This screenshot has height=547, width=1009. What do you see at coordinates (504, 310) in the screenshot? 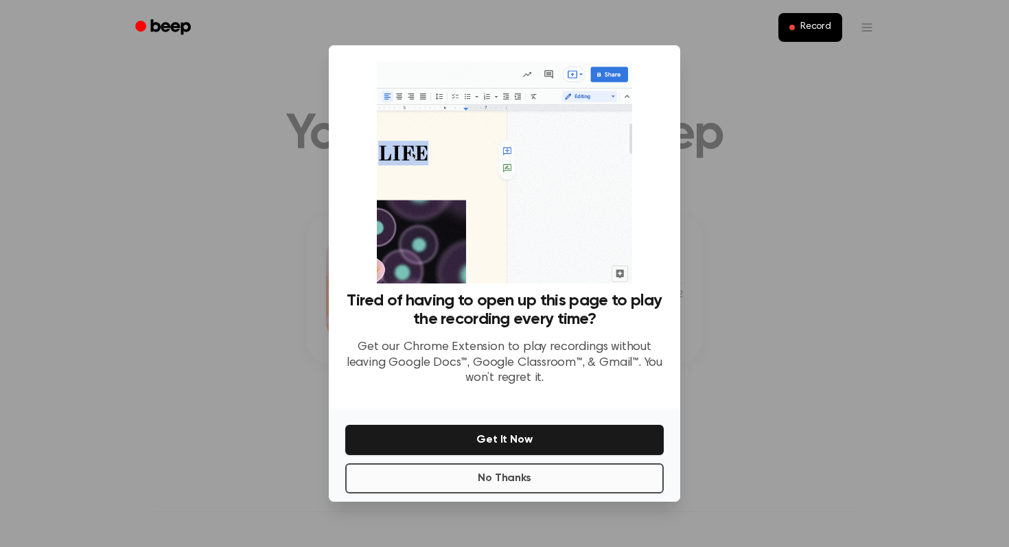
I see `h3: Tired of having to open up this page to play the recording every time?` at bounding box center [504, 310].